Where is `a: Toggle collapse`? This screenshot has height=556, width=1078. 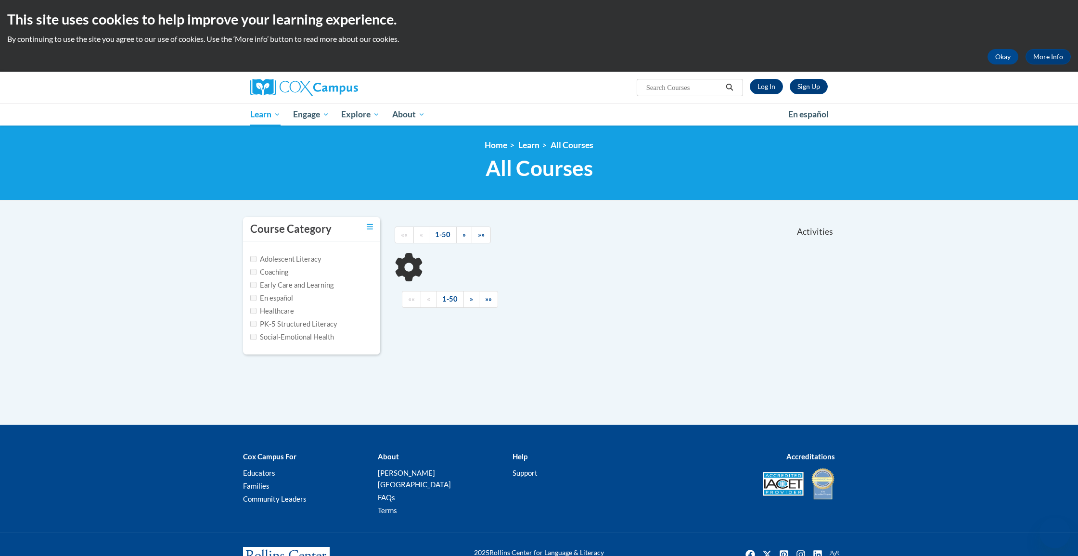 a: Toggle collapse is located at coordinates (370, 227).